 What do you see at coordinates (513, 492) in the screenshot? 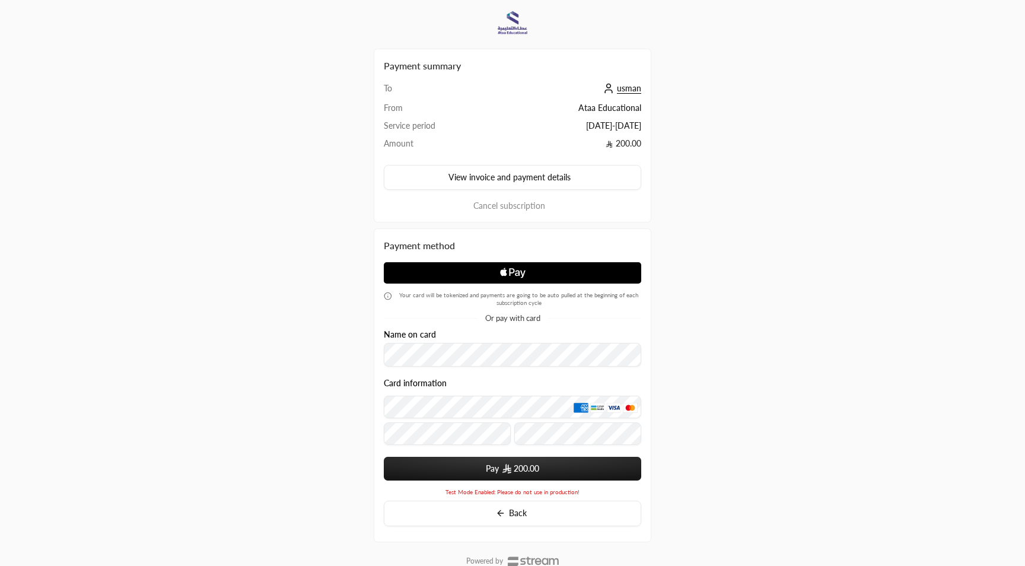
I see `span: Test Mode Enabled: Please do not use in production!` at bounding box center [513, 492].